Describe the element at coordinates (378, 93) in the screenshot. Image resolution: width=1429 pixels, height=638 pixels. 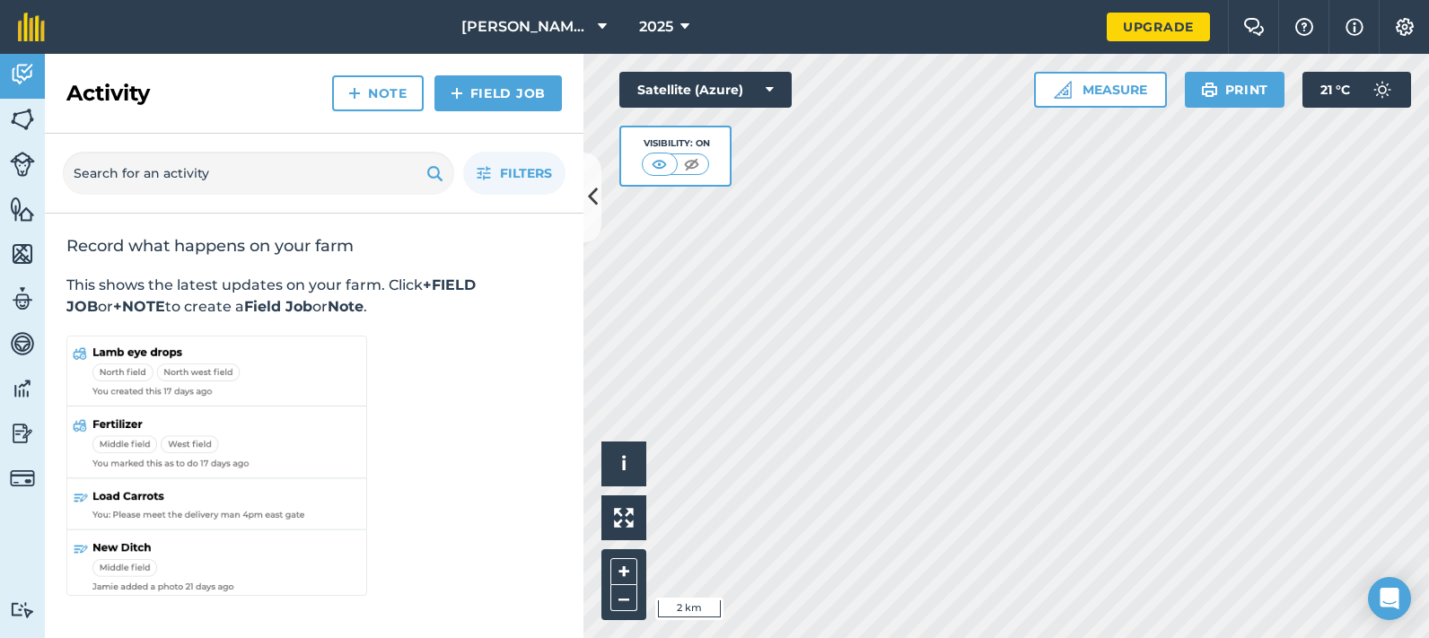
I see `a: Note` at that location.